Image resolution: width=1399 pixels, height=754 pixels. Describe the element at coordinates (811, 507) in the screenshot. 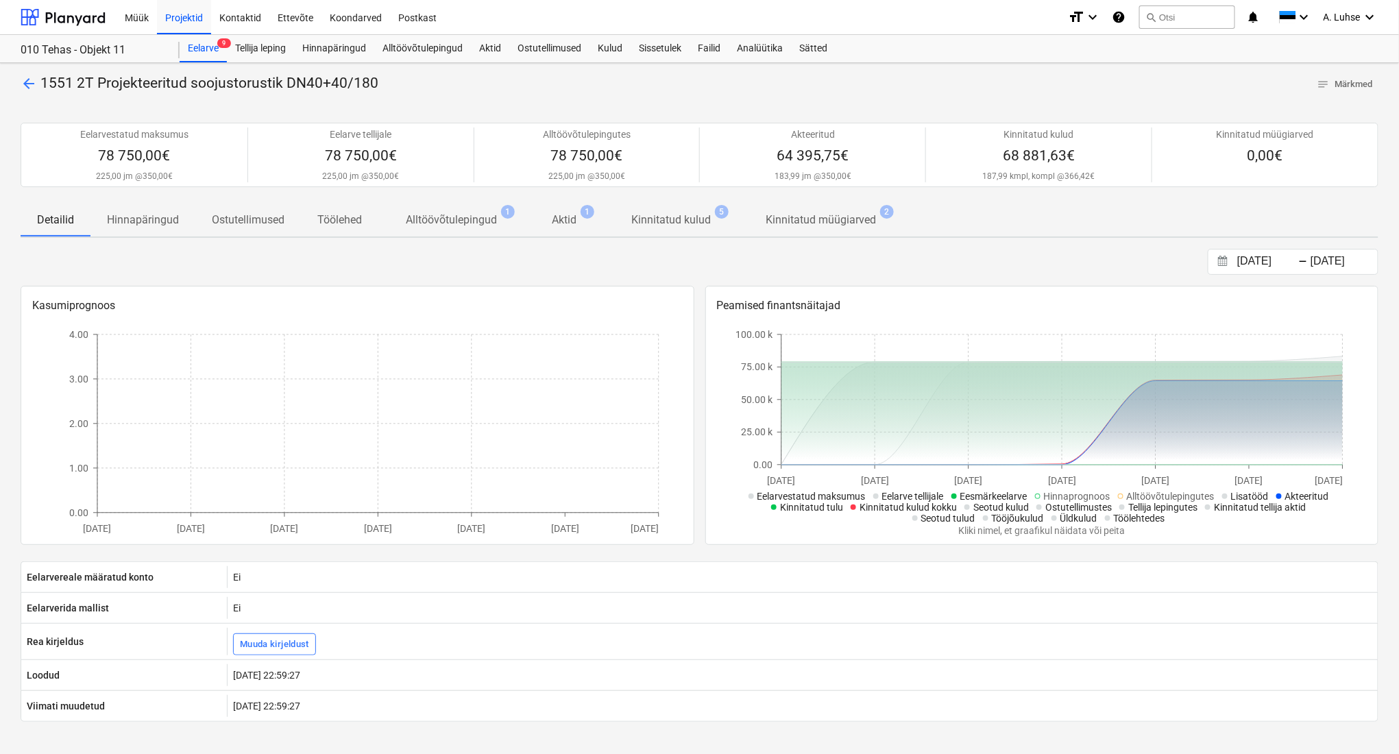

I see `span: Kinnitatud tulu` at that location.